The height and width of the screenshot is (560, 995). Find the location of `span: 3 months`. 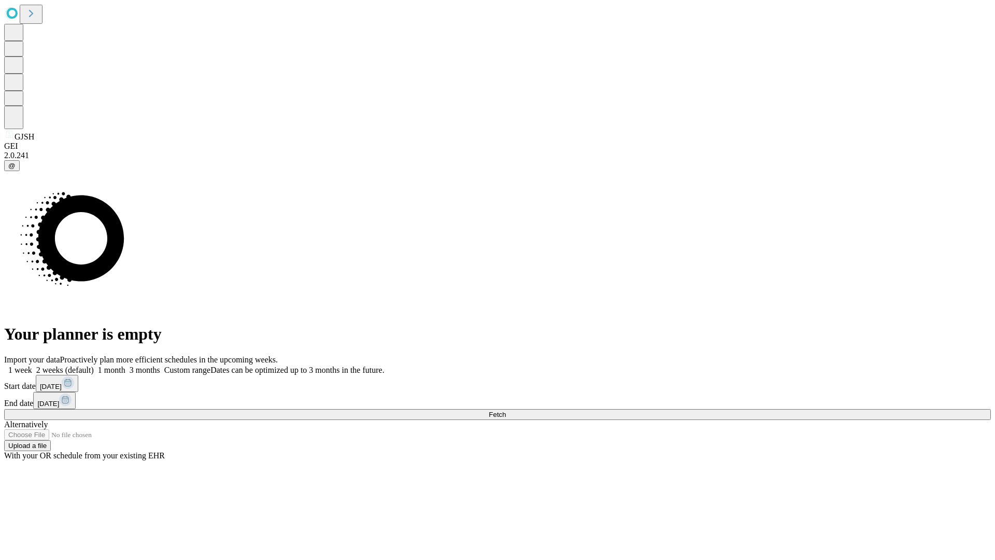

span: 3 months is located at coordinates (145, 370).